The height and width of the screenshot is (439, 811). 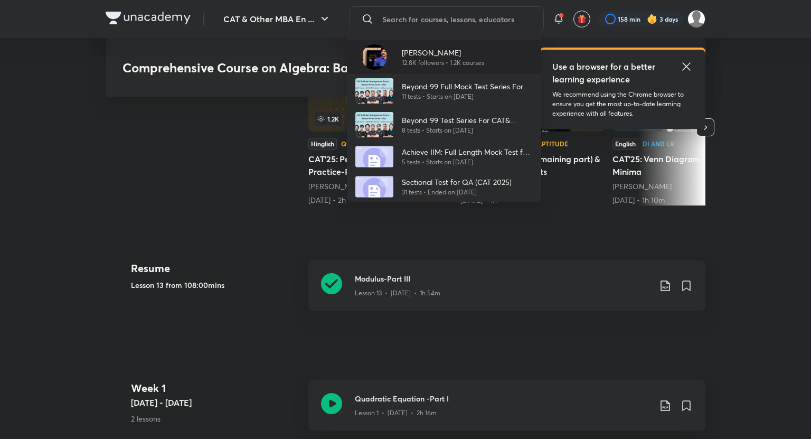 I want to click on p: Beyond 99 Test Series For CAT& OMETs 2025, so click(x=467, y=120).